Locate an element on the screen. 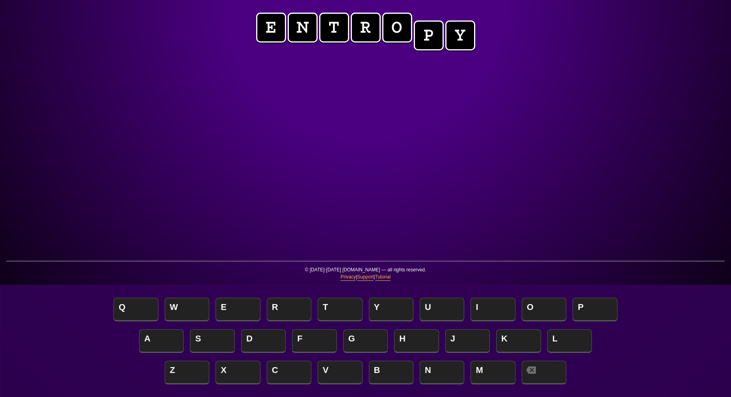  span: e is located at coordinates (271, 28).